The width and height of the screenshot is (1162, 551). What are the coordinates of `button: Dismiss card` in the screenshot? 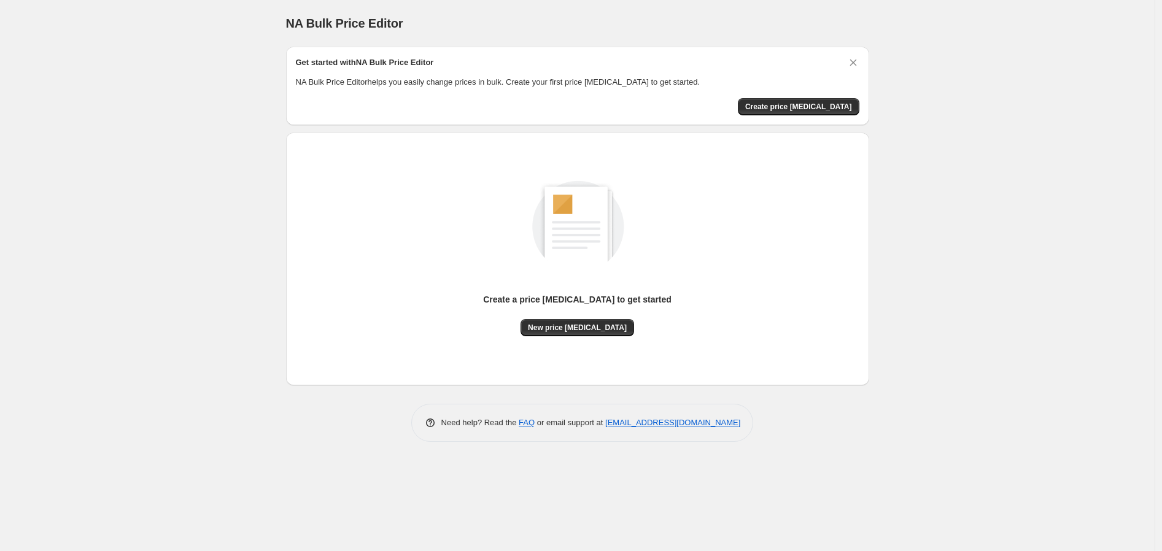 It's located at (853, 63).